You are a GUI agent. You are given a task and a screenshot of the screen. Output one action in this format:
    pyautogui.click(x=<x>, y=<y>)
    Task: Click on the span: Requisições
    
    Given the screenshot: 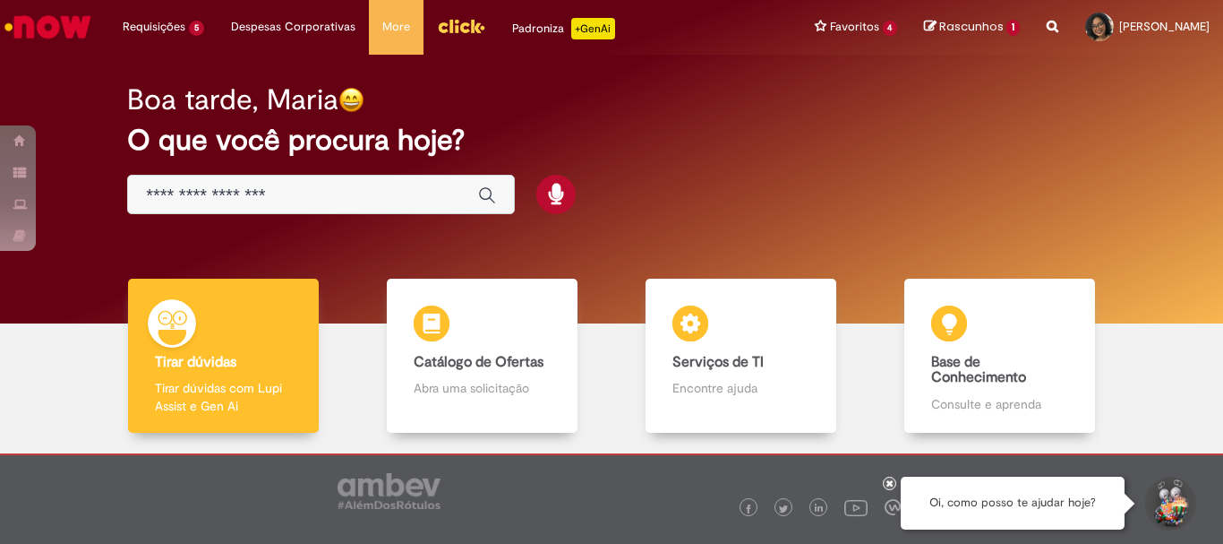 What is the action you would take?
    pyautogui.click(x=154, y=27)
    